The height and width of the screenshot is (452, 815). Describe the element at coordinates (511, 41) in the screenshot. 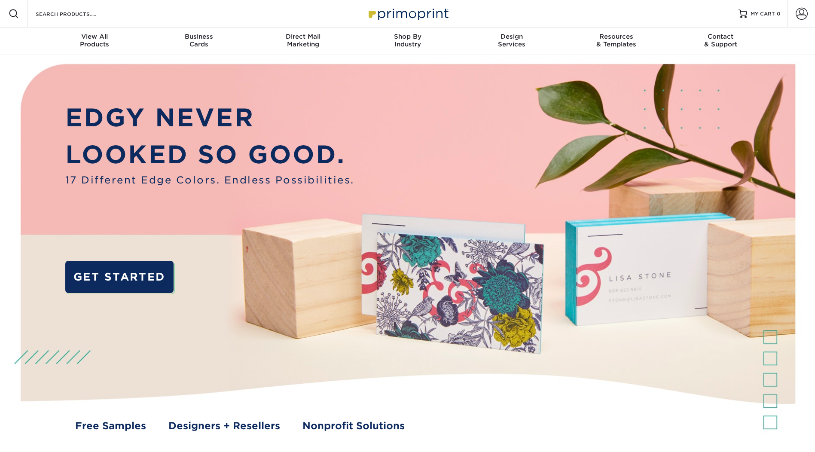

I see `a: DesignServices` at that location.